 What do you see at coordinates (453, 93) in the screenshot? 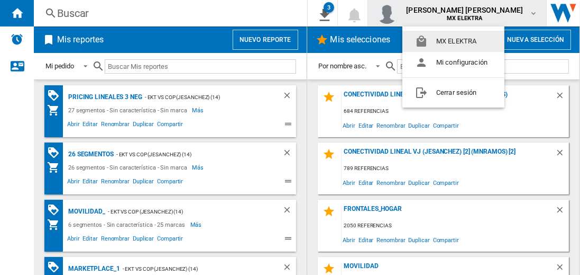
I see `button: Cerrar sesión` at bounding box center [453, 93].